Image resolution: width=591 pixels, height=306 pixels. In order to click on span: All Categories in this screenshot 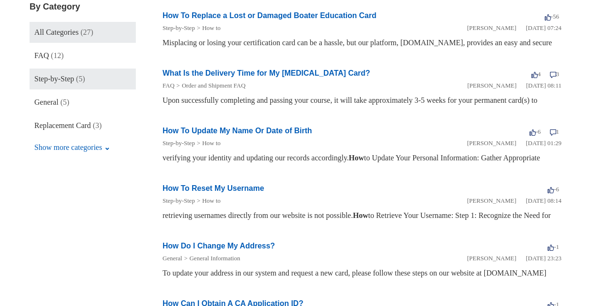, I will do `click(56, 32)`.